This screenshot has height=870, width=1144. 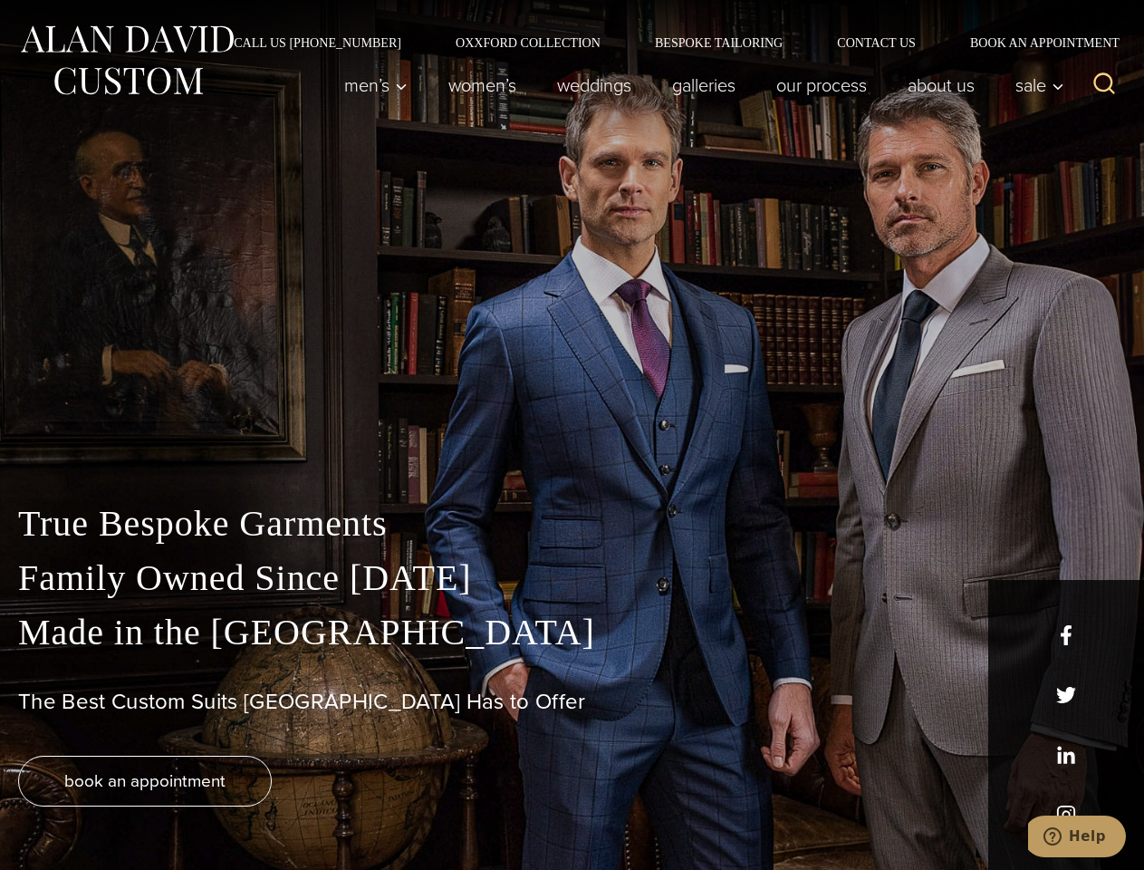 I want to click on span: book an appointment, so click(x=145, y=780).